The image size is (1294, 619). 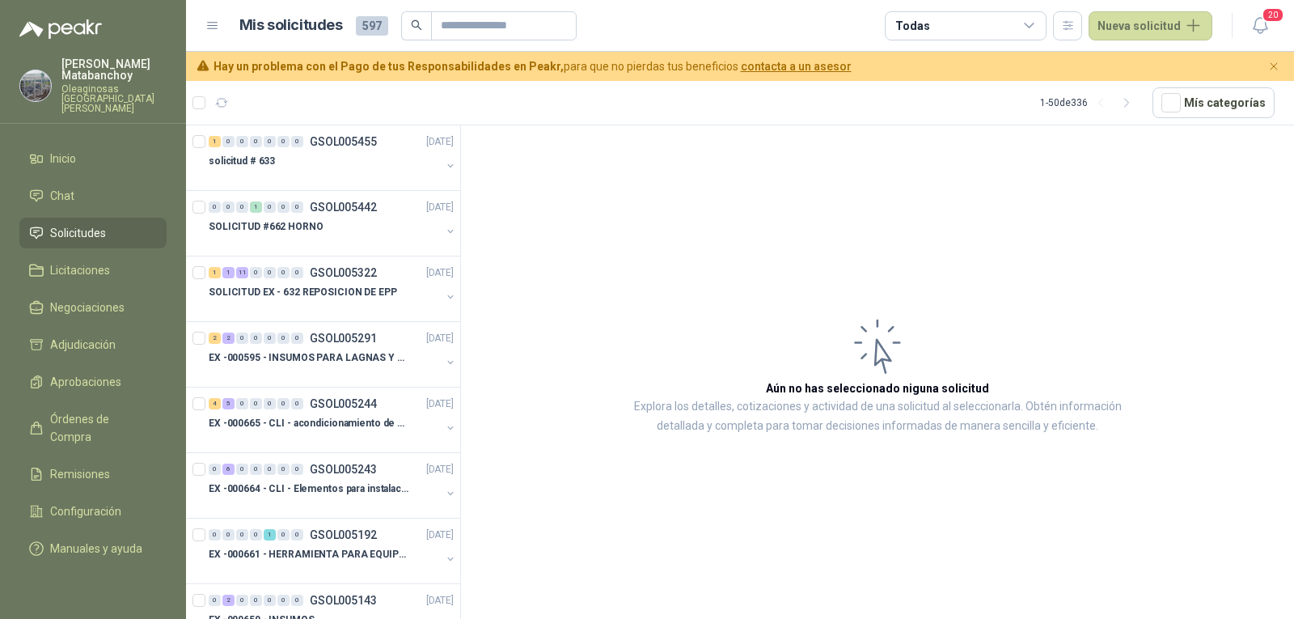 I want to click on p: GSOL005243, so click(x=343, y=469).